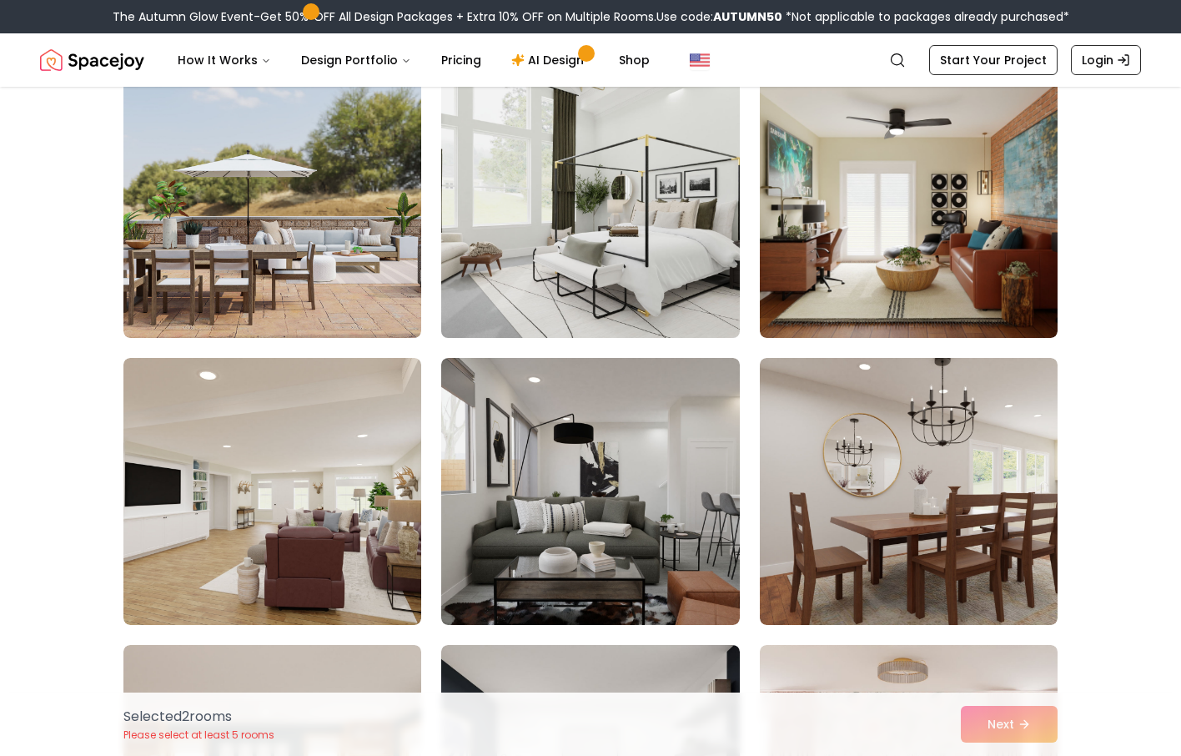  Describe the element at coordinates (198, 735) in the screenshot. I see `p: Please select at least 5 rooms` at that location.